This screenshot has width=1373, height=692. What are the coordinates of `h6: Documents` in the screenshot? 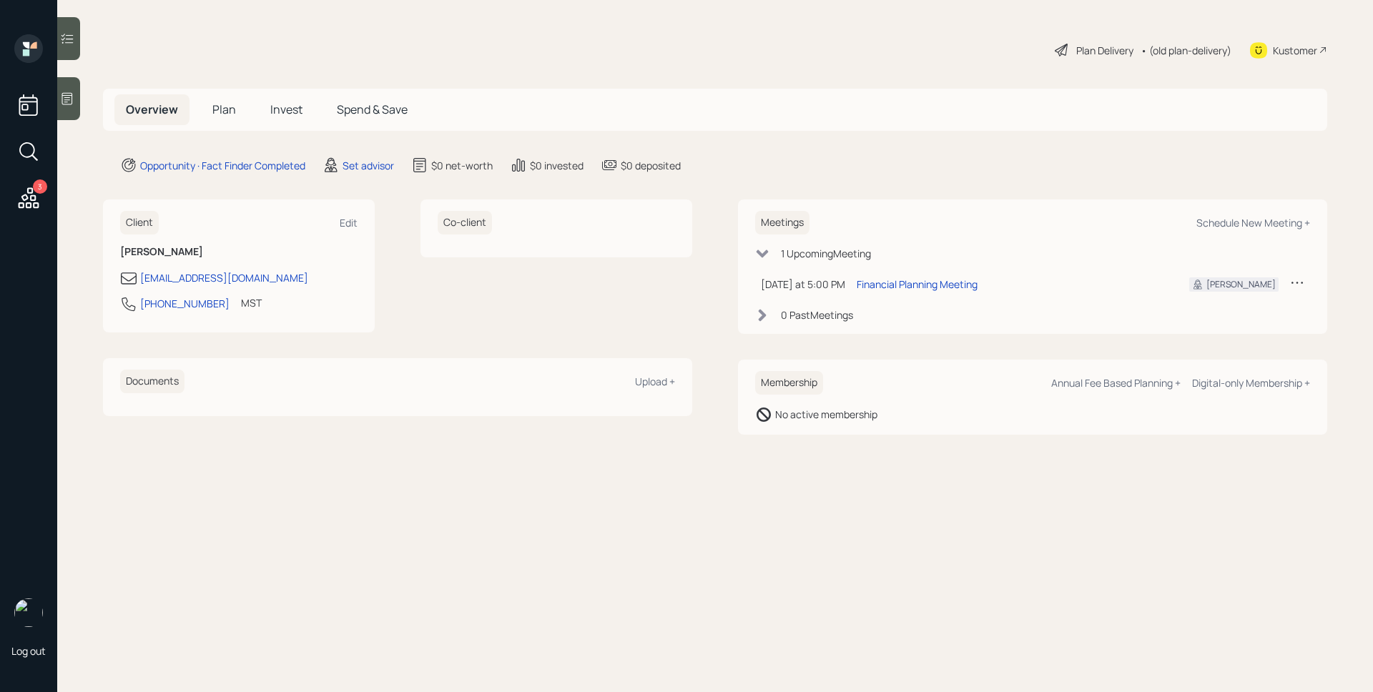 It's located at (152, 381).